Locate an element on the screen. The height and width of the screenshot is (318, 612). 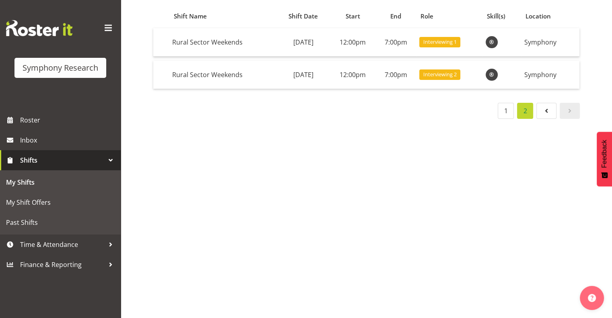
a: My Shift Offers is located at coordinates (60, 203).